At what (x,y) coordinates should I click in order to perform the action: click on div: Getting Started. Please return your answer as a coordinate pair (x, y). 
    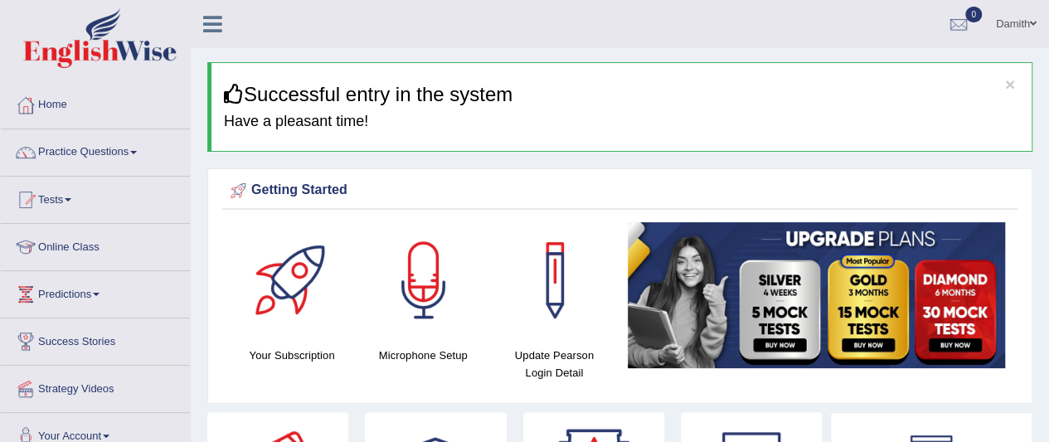
    Looking at the image, I should click on (620, 191).